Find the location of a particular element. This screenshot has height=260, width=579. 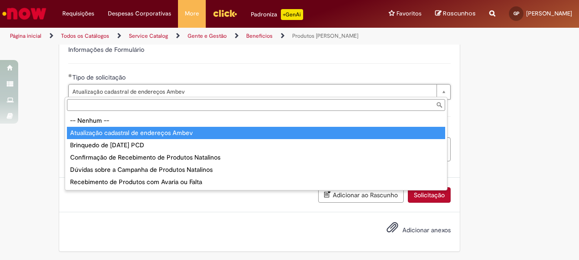

div: -- Nenhum -- is located at coordinates (256, 121).